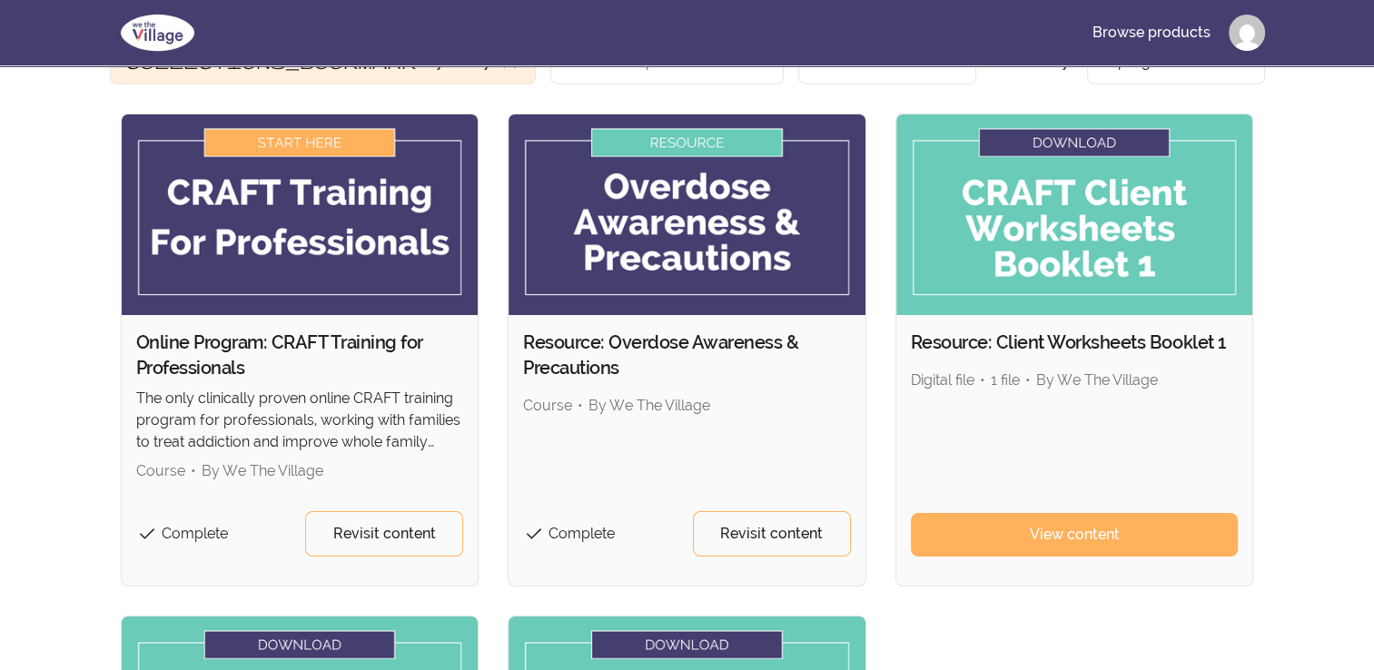 This screenshot has width=1374, height=670. Describe the element at coordinates (1005, 379) in the screenshot. I see `span: 1 file` at that location.